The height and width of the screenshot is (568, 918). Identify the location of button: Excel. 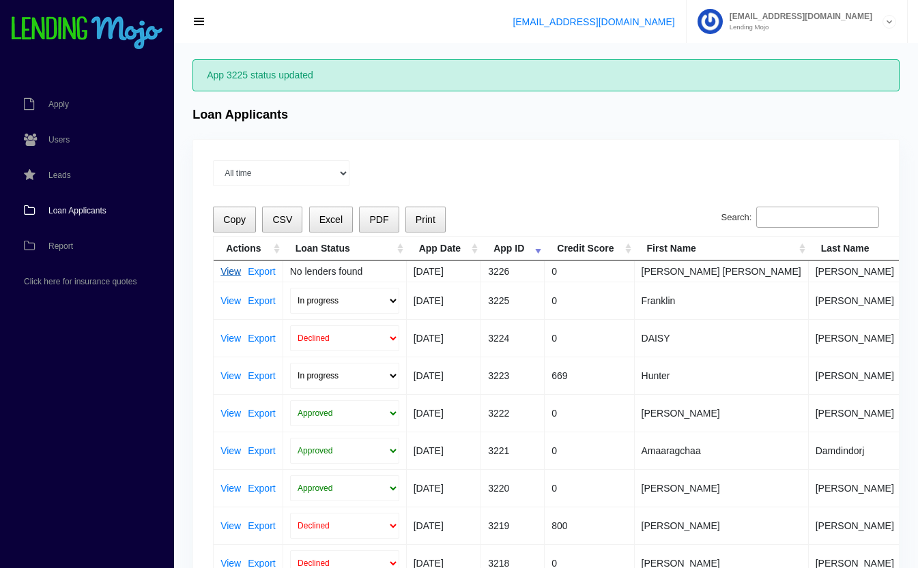
(331, 220).